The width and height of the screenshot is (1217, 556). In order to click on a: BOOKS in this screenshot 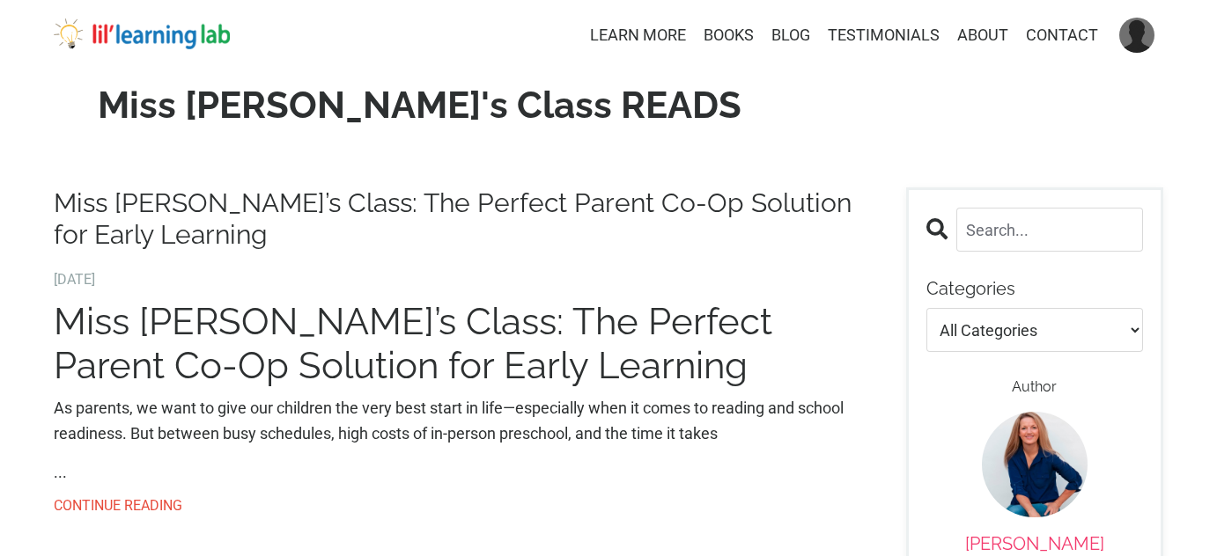, I will do `click(728, 35)`.